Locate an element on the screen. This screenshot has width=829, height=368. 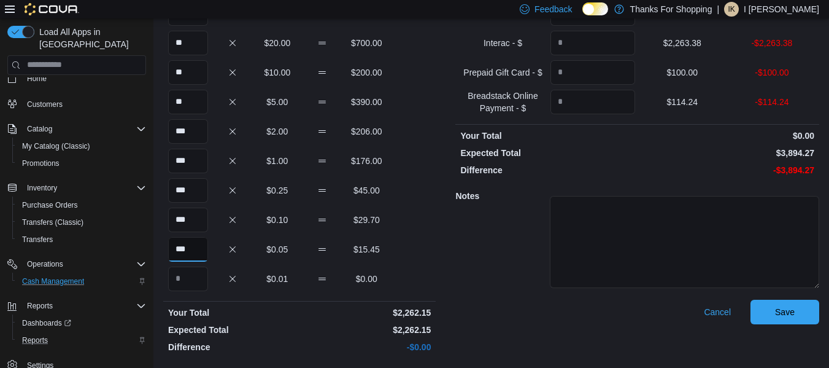
p: $10.00 is located at coordinates (277, 72).